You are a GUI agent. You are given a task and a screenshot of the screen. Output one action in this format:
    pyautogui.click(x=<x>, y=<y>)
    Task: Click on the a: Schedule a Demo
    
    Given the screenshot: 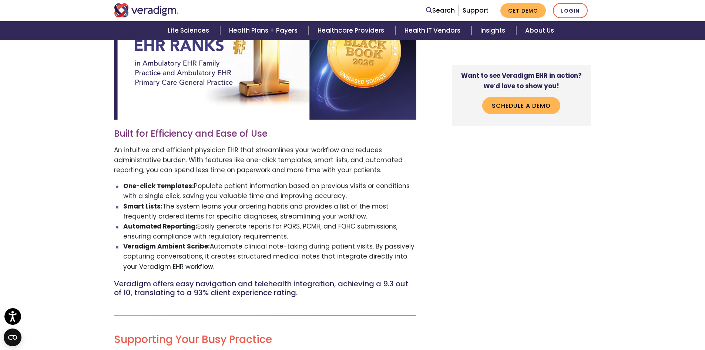 What is the action you would take?
    pyautogui.click(x=521, y=105)
    